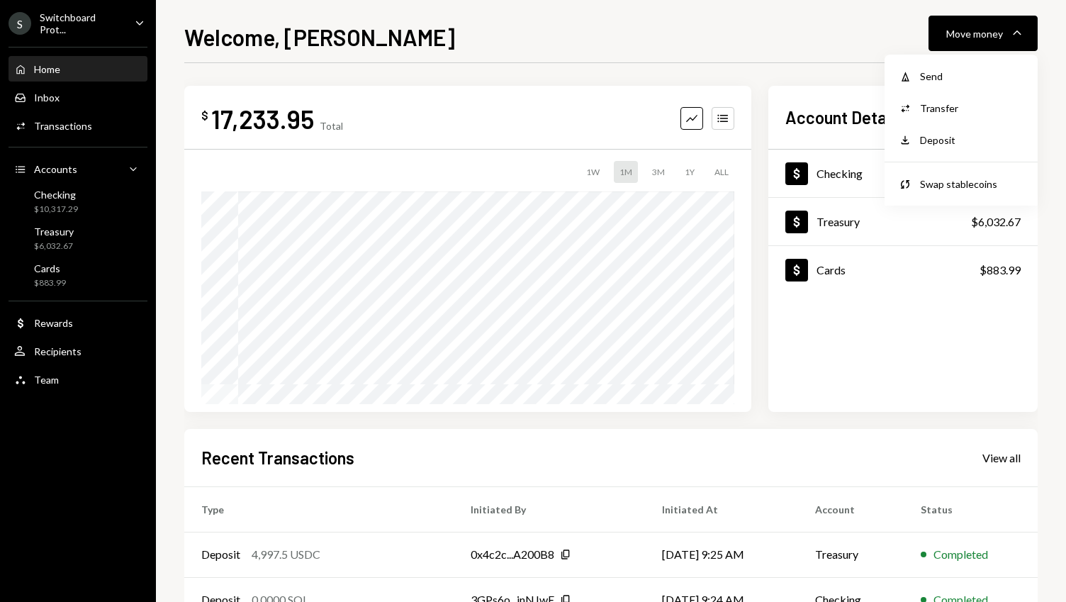 The image size is (1066, 602). Describe the element at coordinates (47, 97) in the screenshot. I see `div: Inbox` at that location.